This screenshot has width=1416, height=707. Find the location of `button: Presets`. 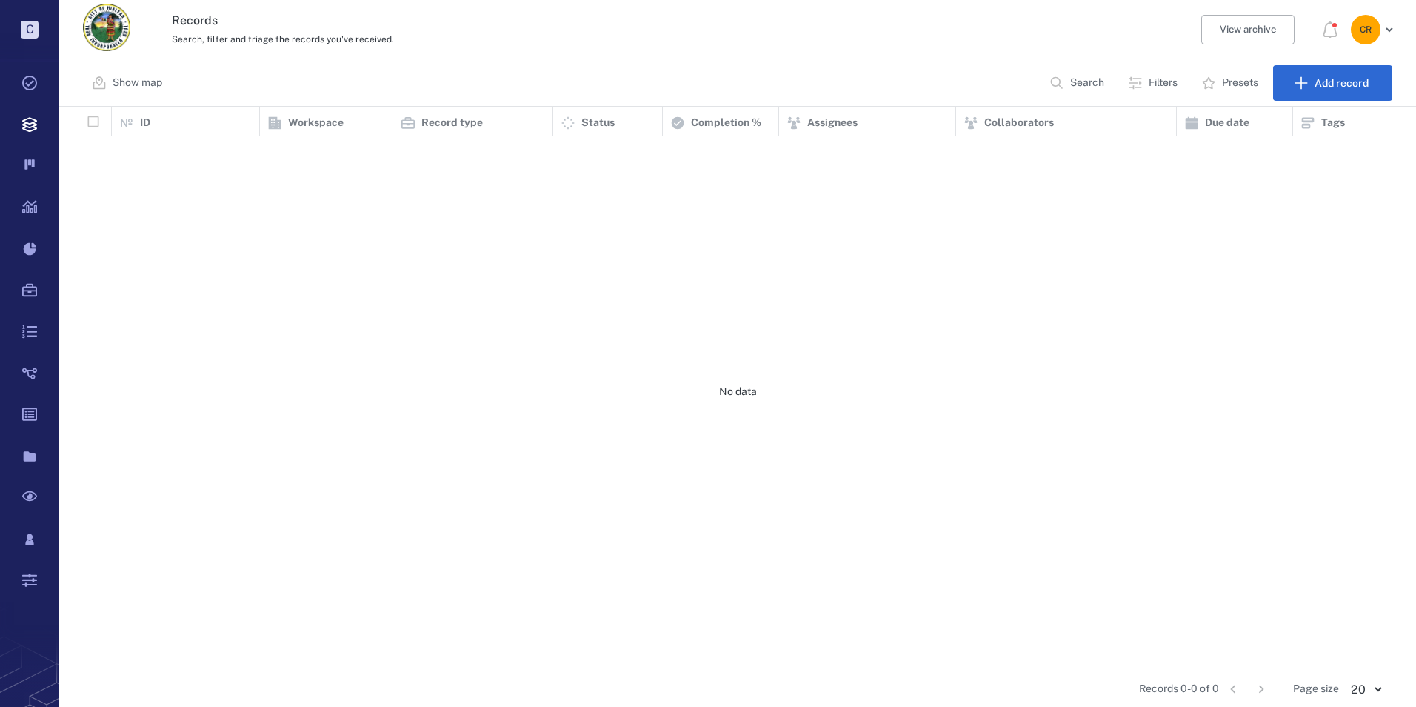

button: Presets is located at coordinates (1231, 83).